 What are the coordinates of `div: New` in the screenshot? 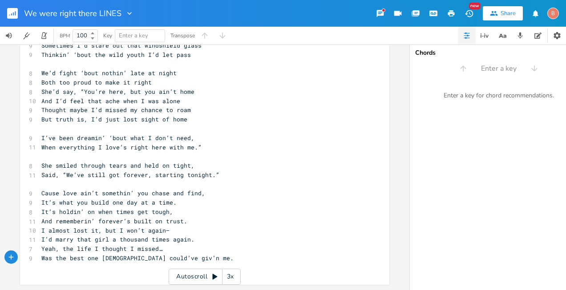 It's located at (475, 6).